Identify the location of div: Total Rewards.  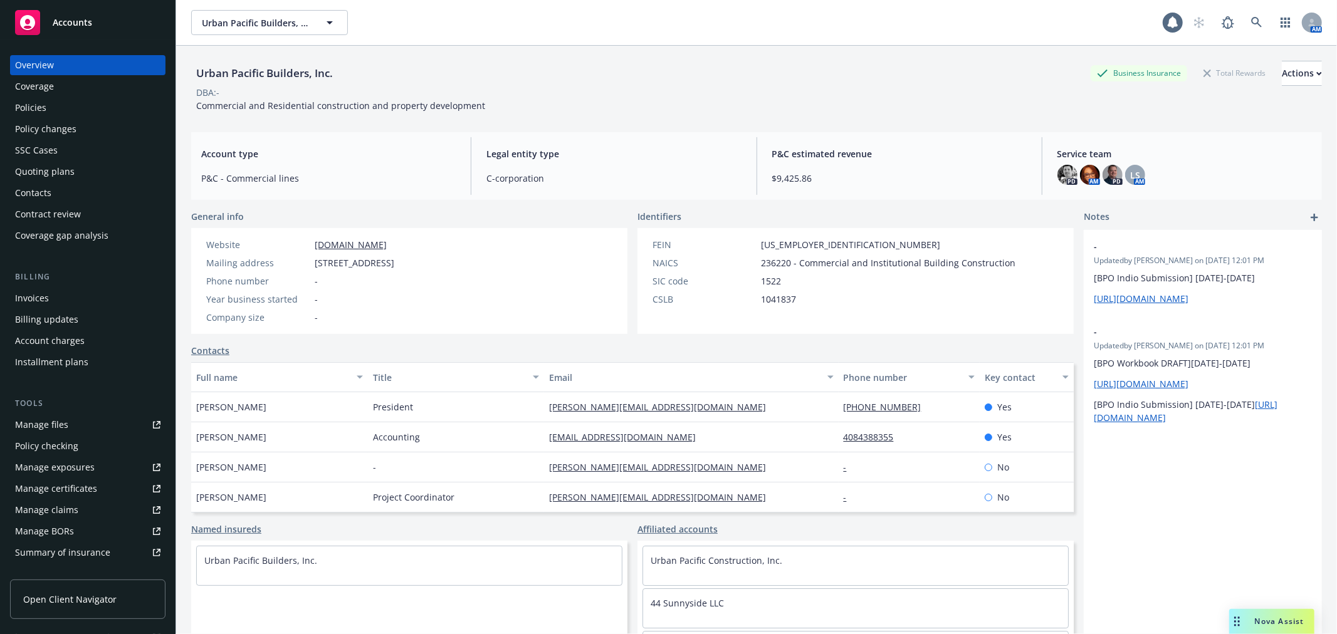
(1234, 73).